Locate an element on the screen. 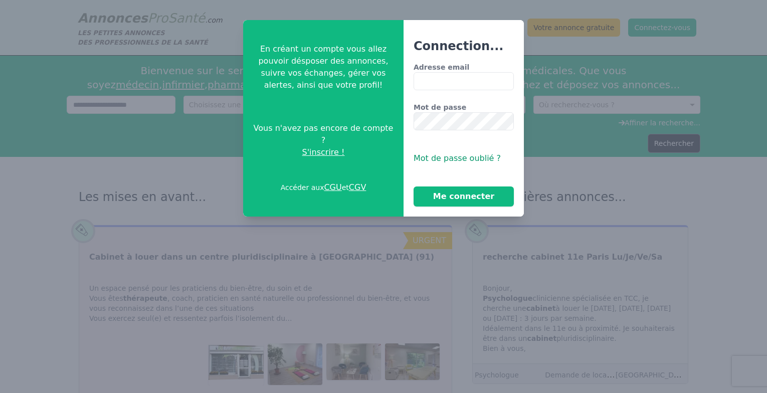 This screenshot has height=393, width=767. span: Vous n'avez pas encore de compte ? is located at coordinates (323, 134).